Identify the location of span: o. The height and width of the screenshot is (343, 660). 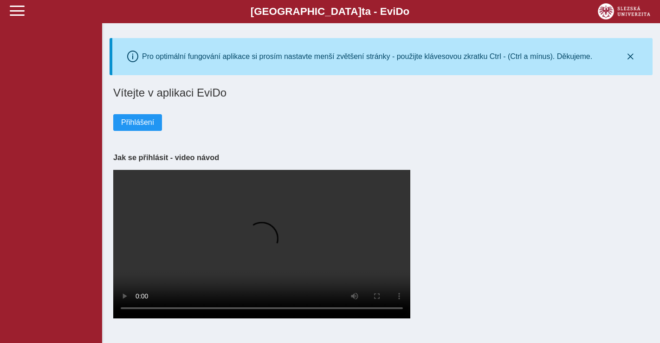
(407, 11).